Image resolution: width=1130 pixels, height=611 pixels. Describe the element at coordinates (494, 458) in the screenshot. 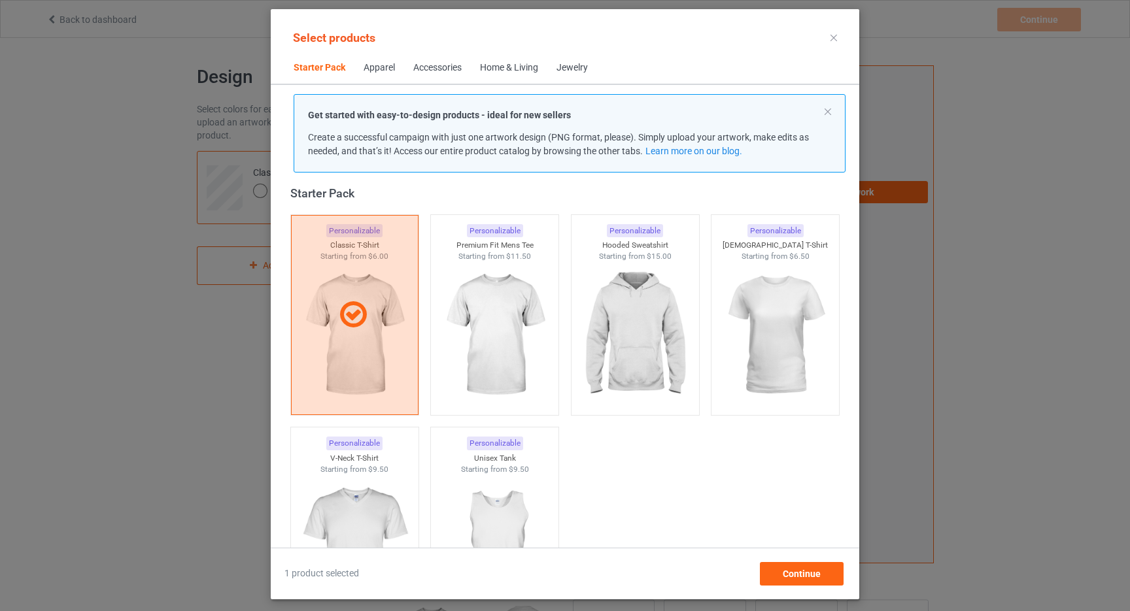

I see `div: Unisex Tank` at that location.